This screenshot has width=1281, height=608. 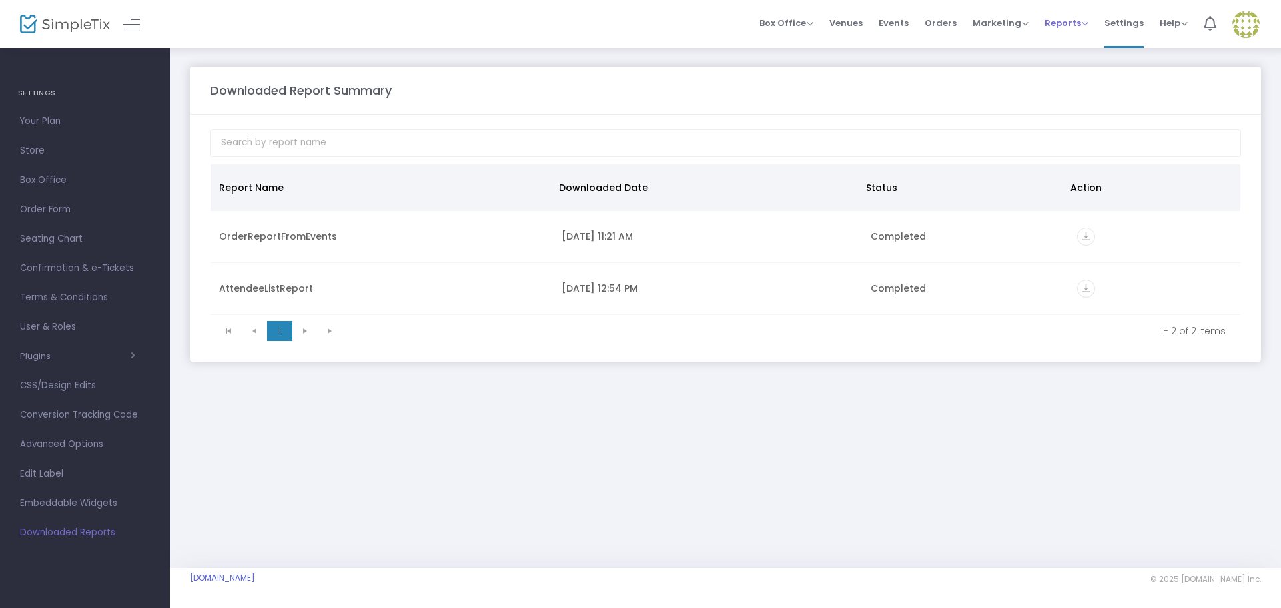 What do you see at coordinates (846, 23) in the screenshot?
I see `span: Venues` at bounding box center [846, 23].